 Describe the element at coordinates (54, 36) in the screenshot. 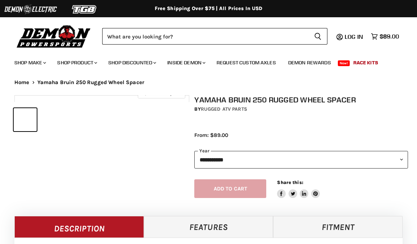

I see `img: Demon Powersports` at that location.